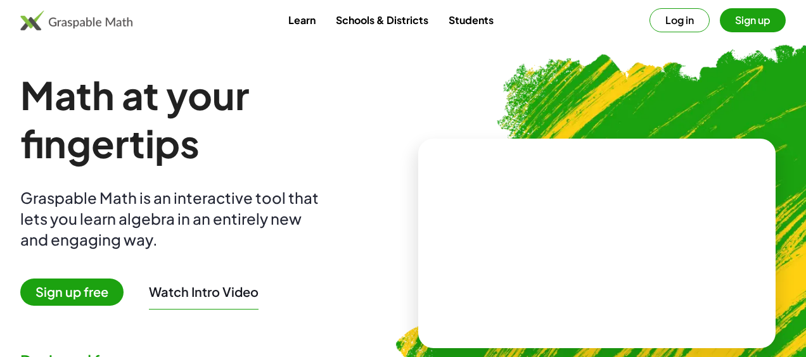 The height and width of the screenshot is (357, 806). Describe the element at coordinates (471, 20) in the screenshot. I see `a: Students` at that location.